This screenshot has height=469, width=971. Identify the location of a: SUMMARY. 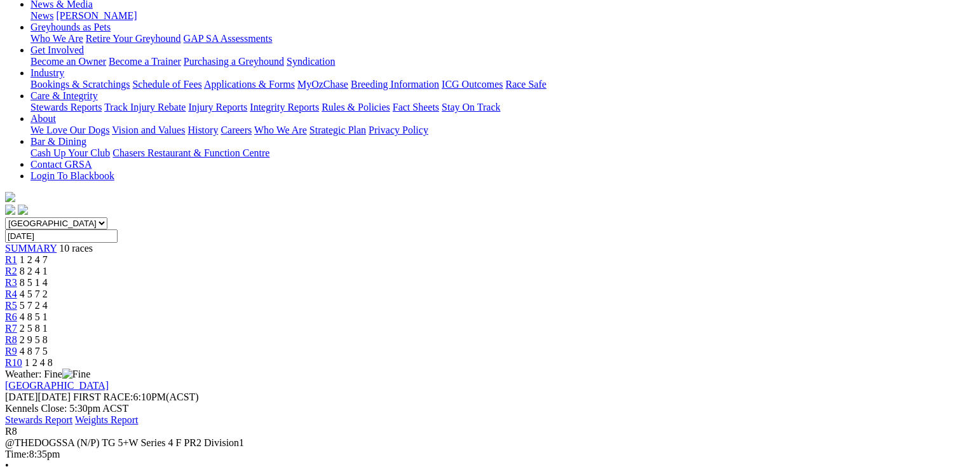
(31, 248).